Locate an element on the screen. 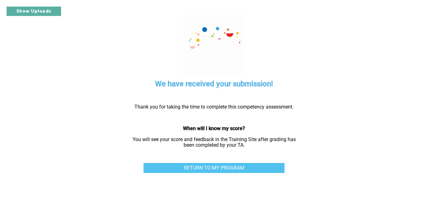  a: RETURN TO MY PROGRAM is located at coordinates (214, 168).